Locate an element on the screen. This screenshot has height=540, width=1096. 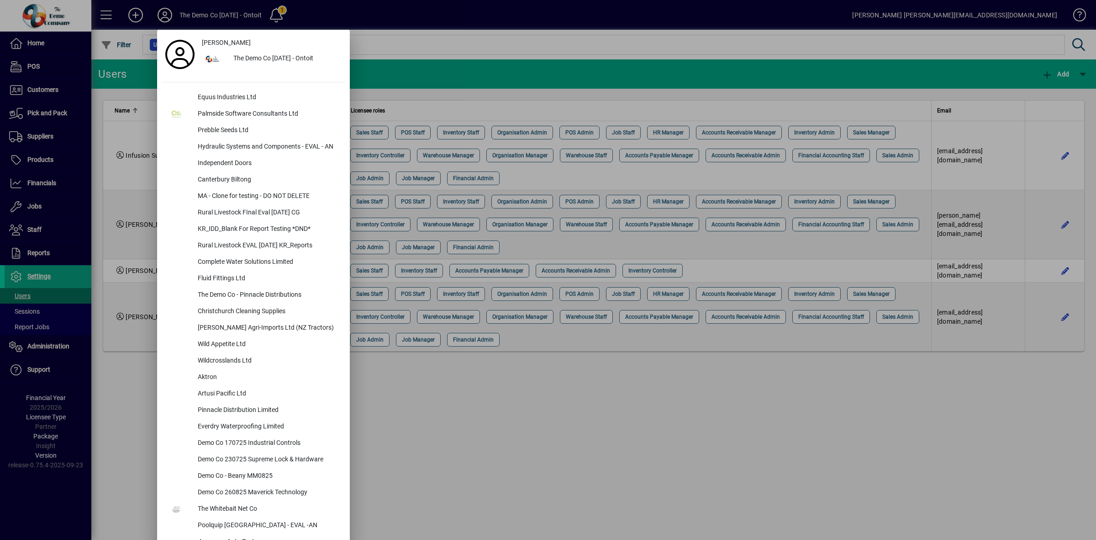
div: Hydraulic Systems and Components - EVAL - AN is located at coordinates (268, 147).